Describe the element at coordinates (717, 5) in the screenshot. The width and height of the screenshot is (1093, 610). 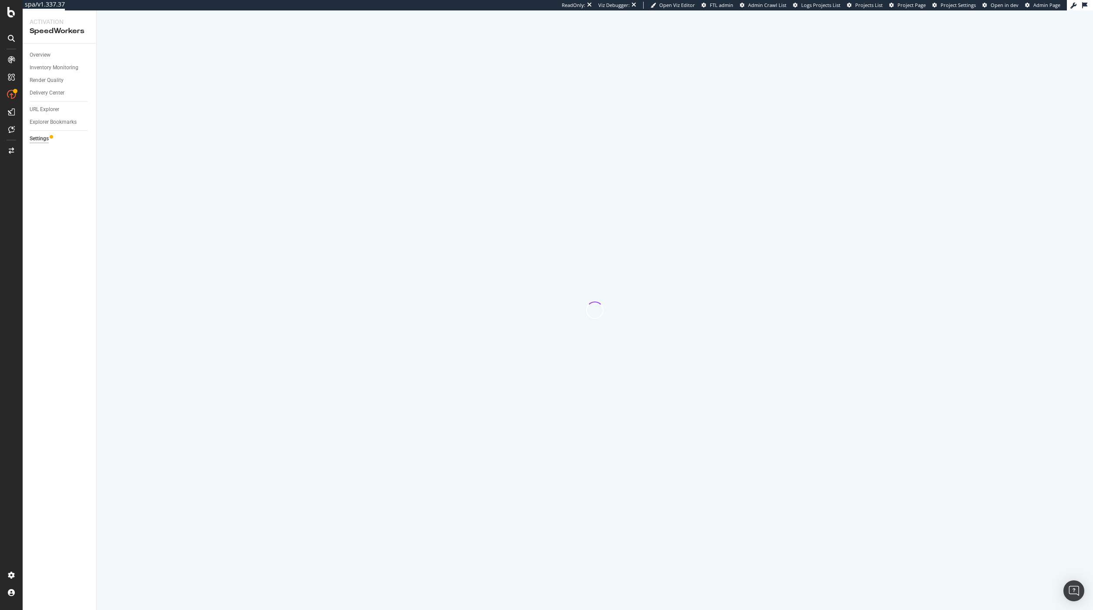
I see `a: FTL admin` at that location.